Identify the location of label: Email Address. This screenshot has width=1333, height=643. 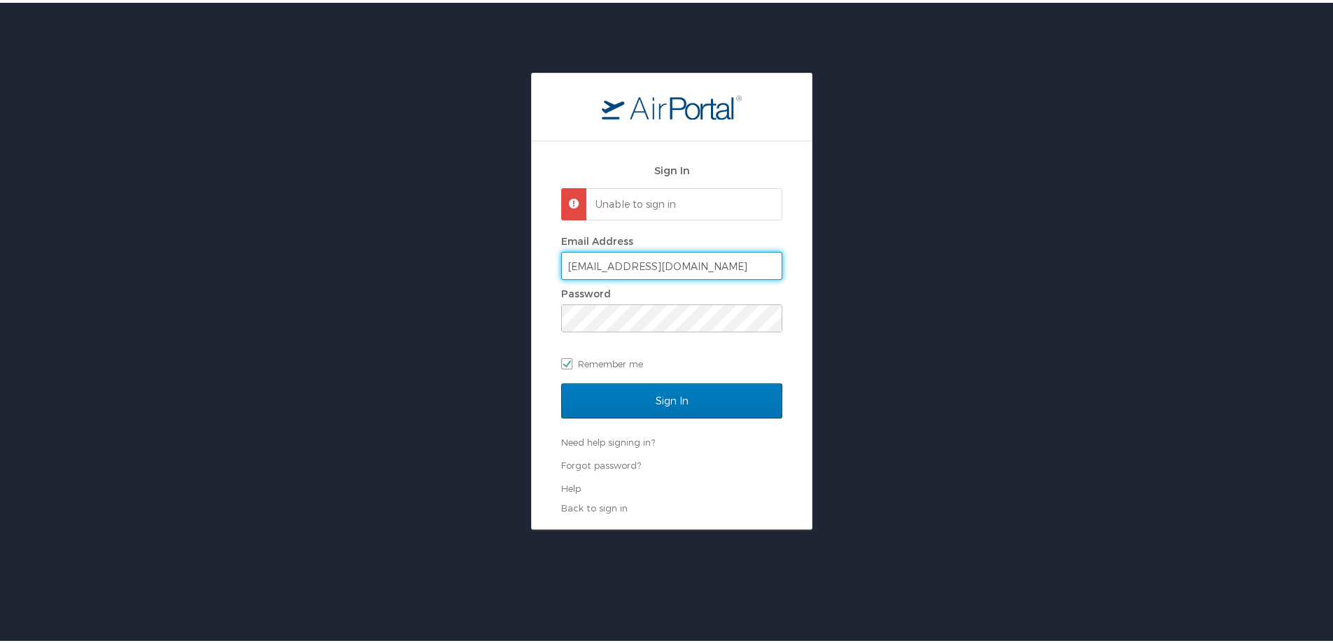
(597, 238).